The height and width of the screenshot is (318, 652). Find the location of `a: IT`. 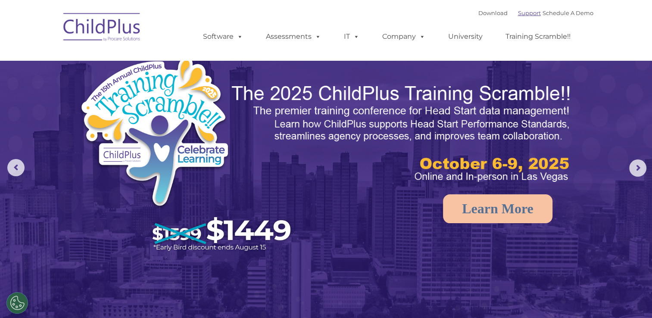

a: IT is located at coordinates (352, 37).